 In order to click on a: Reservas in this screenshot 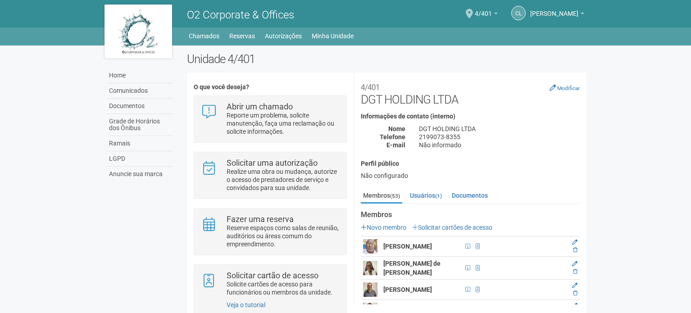, I will do `click(242, 36)`.